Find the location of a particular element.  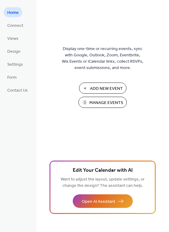

span: Display one-time or recurring events, sync with Google, Outlook, Zoom, Eventbrite, Wix Events or ... is located at coordinates (102, 58).